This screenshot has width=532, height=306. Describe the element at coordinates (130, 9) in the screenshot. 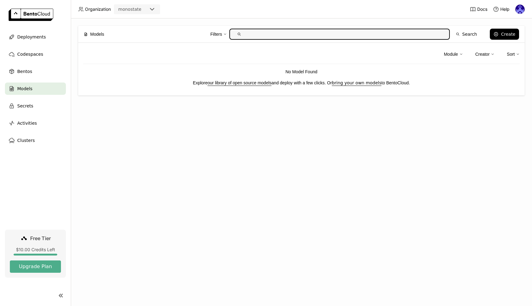

I see `div: monostate` at that location.